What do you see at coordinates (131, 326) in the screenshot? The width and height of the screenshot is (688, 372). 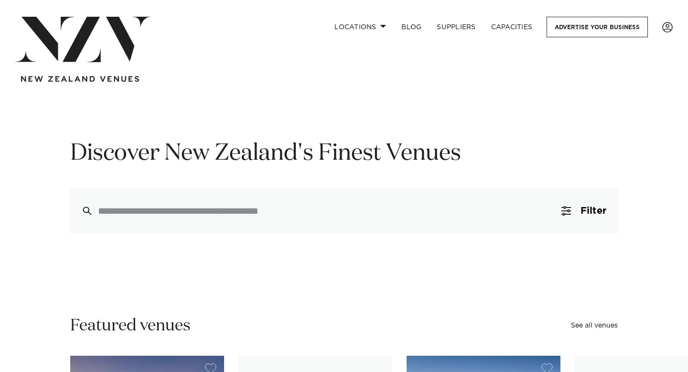 I see `h2: Featured venues` at bounding box center [131, 326].